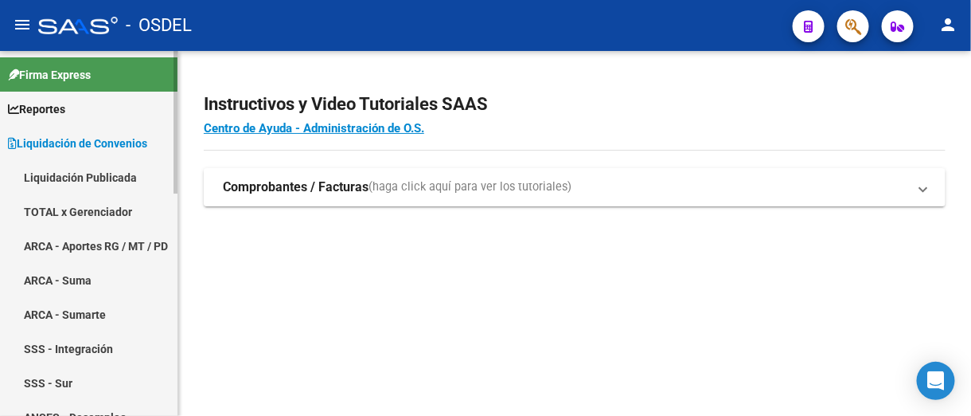 This screenshot has height=416, width=971. Describe the element at coordinates (49, 75) in the screenshot. I see `span: Firma Express` at that location.